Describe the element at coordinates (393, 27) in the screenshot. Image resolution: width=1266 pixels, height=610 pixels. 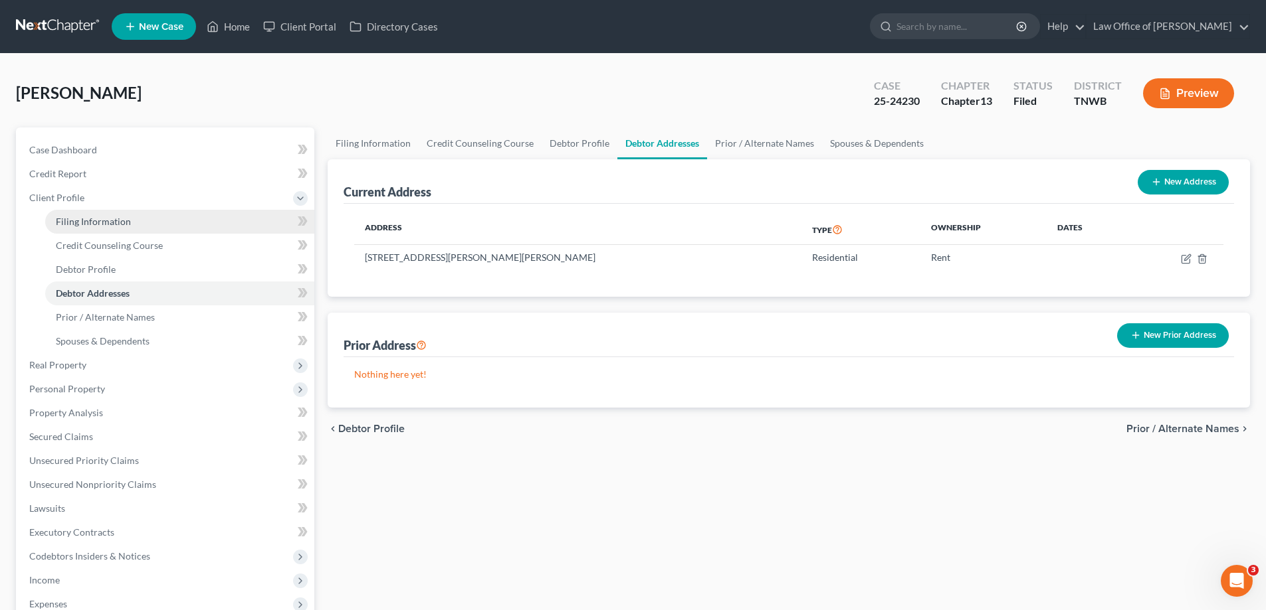
I see `a: Directory Cases` at that location.